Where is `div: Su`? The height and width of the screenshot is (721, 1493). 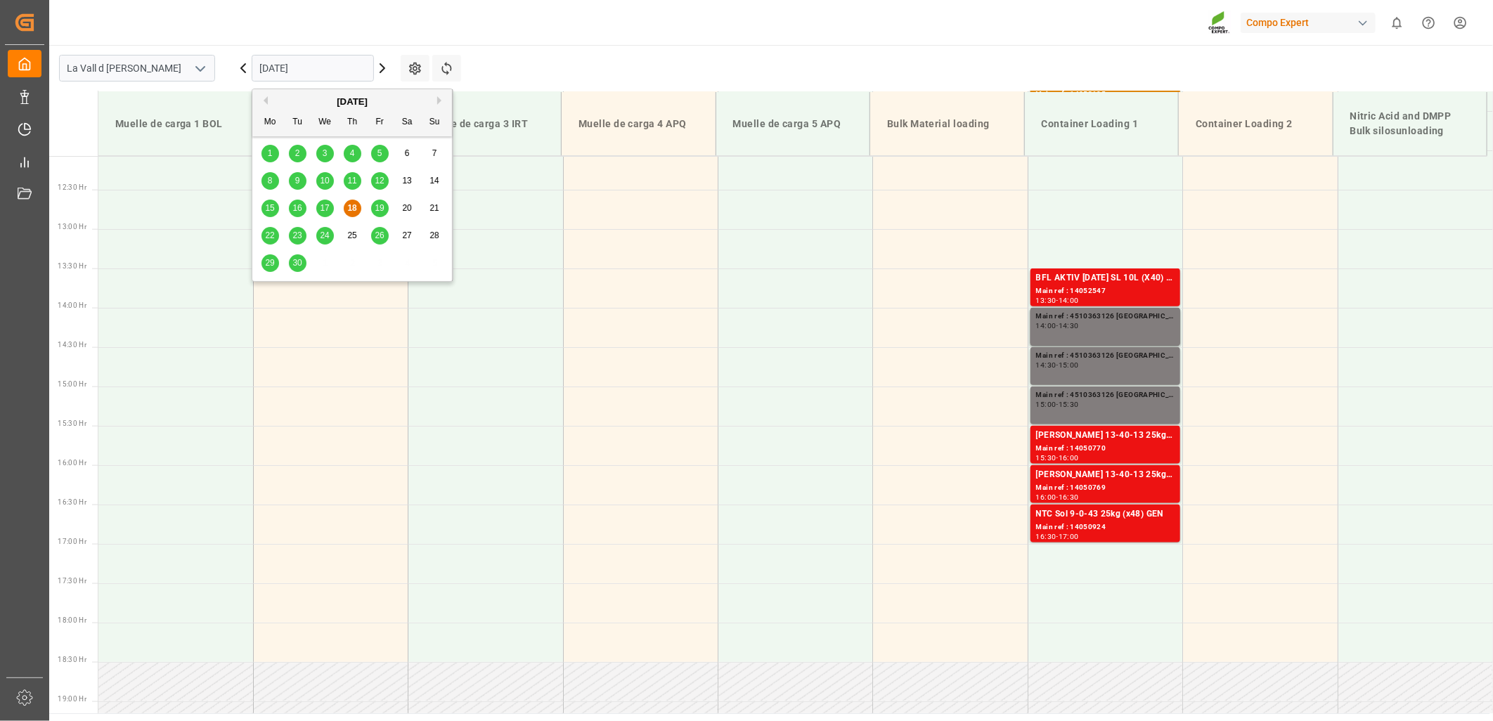
div: Su is located at coordinates (434, 122).